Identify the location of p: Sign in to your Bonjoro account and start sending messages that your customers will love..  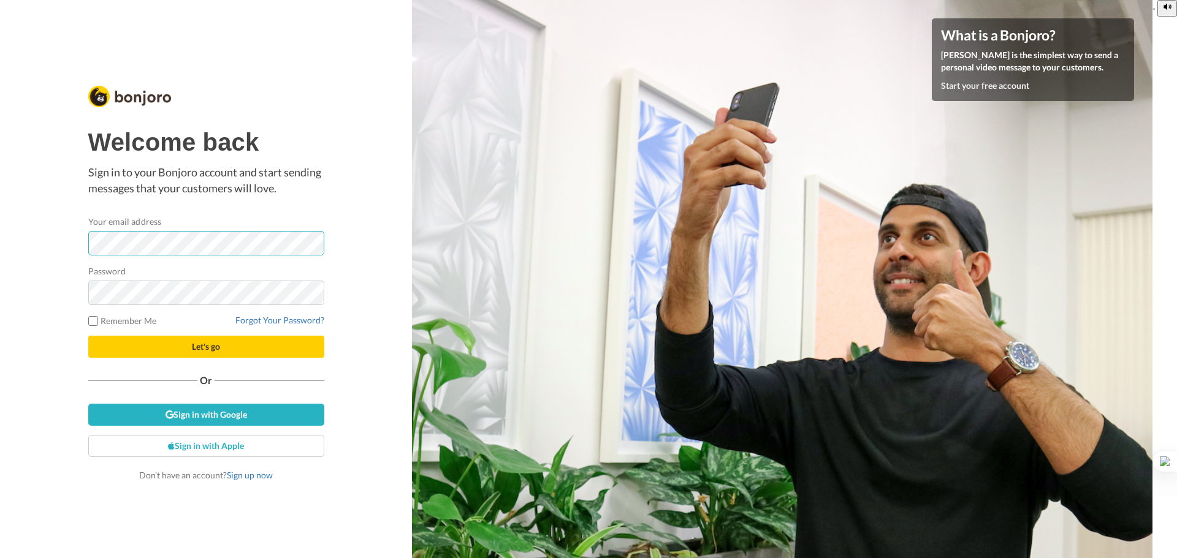
(206, 180).